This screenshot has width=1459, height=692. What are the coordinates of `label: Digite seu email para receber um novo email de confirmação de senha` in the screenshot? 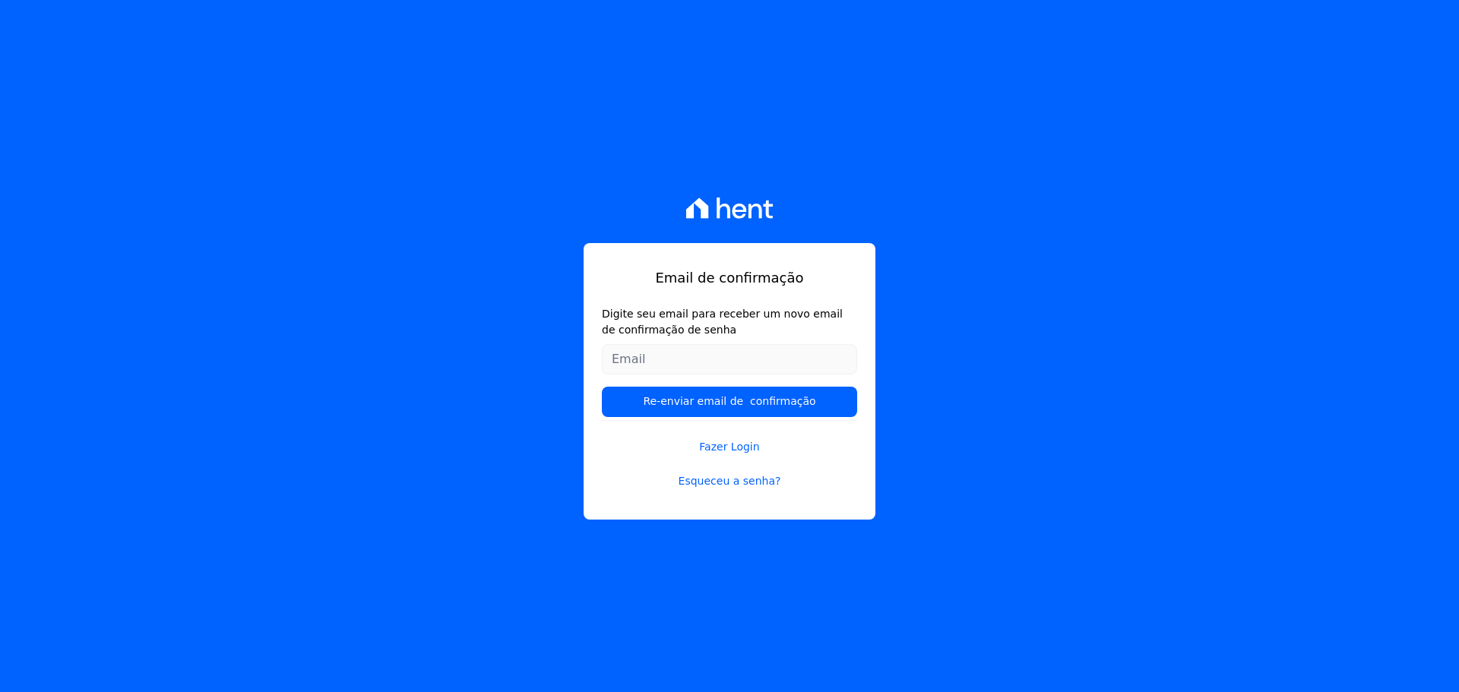 It's located at (729, 322).